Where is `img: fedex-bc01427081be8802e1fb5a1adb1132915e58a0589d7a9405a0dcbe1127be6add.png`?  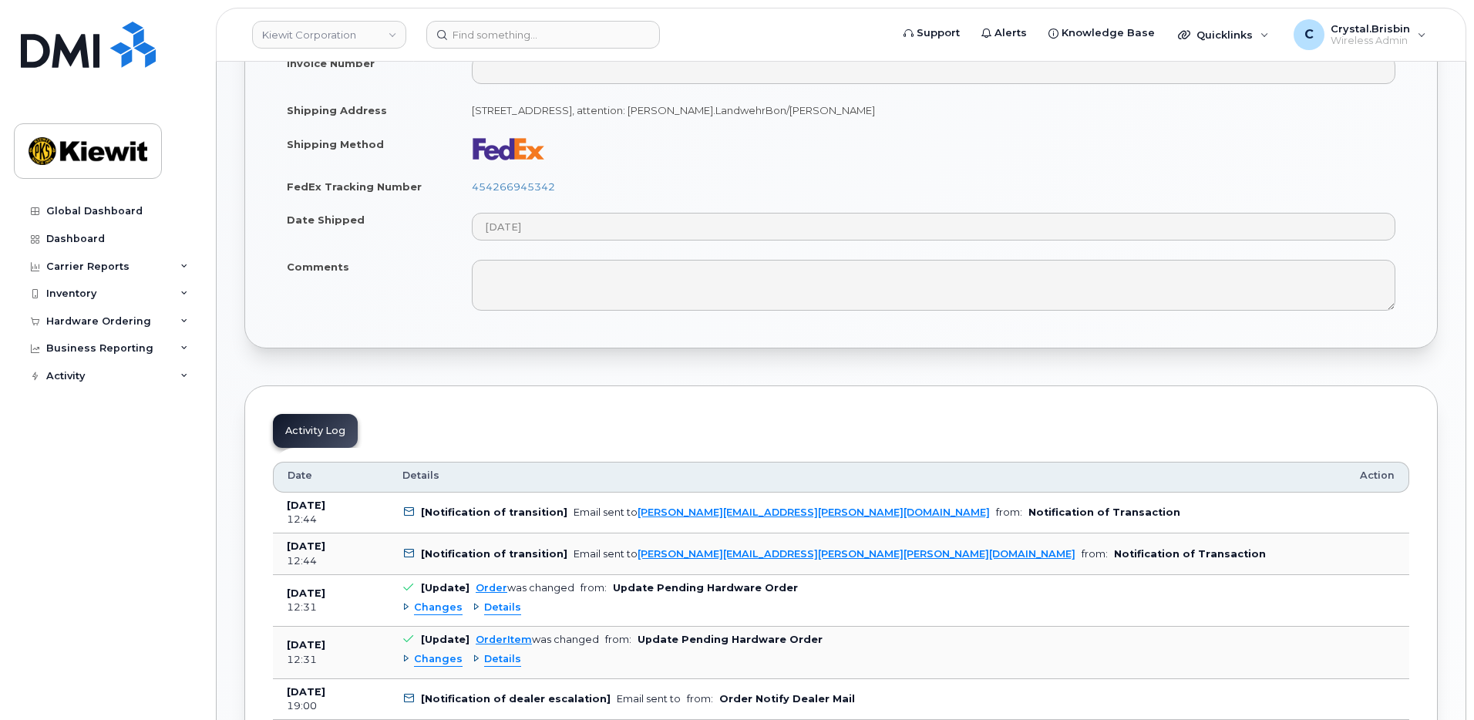
img: fedex-bc01427081be8802e1fb5a1adb1132915e58a0589d7a9405a0dcbe1127be6add.png is located at coordinates (509, 149).